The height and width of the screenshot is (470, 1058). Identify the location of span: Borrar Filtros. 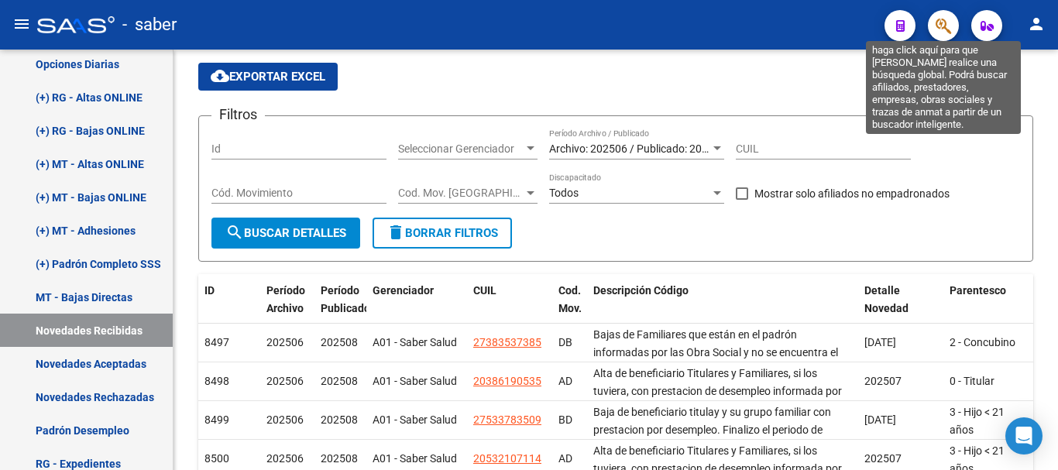
(442, 233).